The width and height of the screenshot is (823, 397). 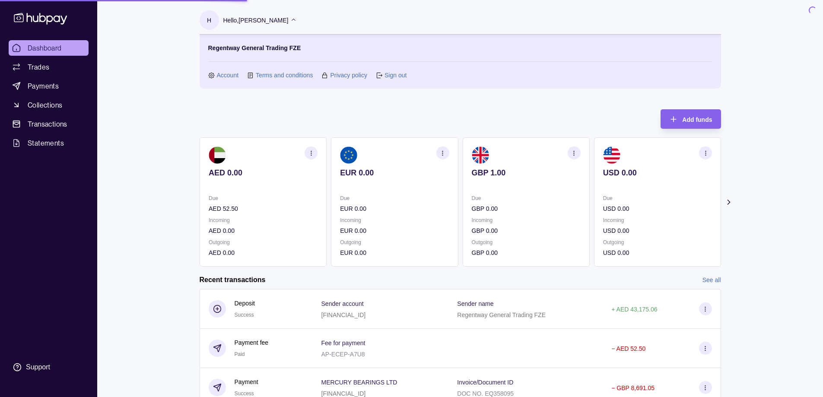 I want to click on img: eu, so click(x=349, y=155).